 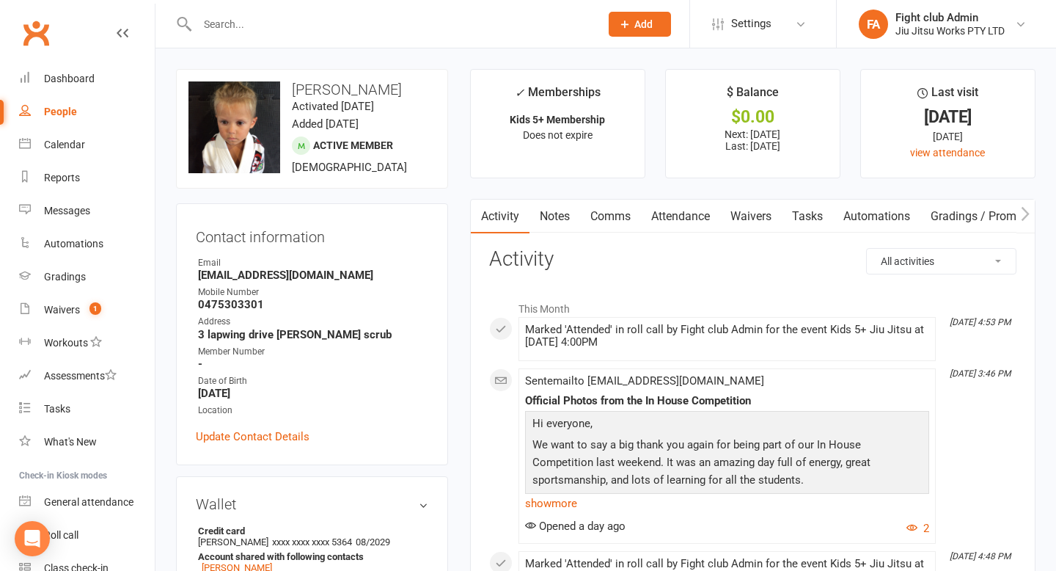 I want to click on a: Update Contact Details, so click(x=252, y=436).